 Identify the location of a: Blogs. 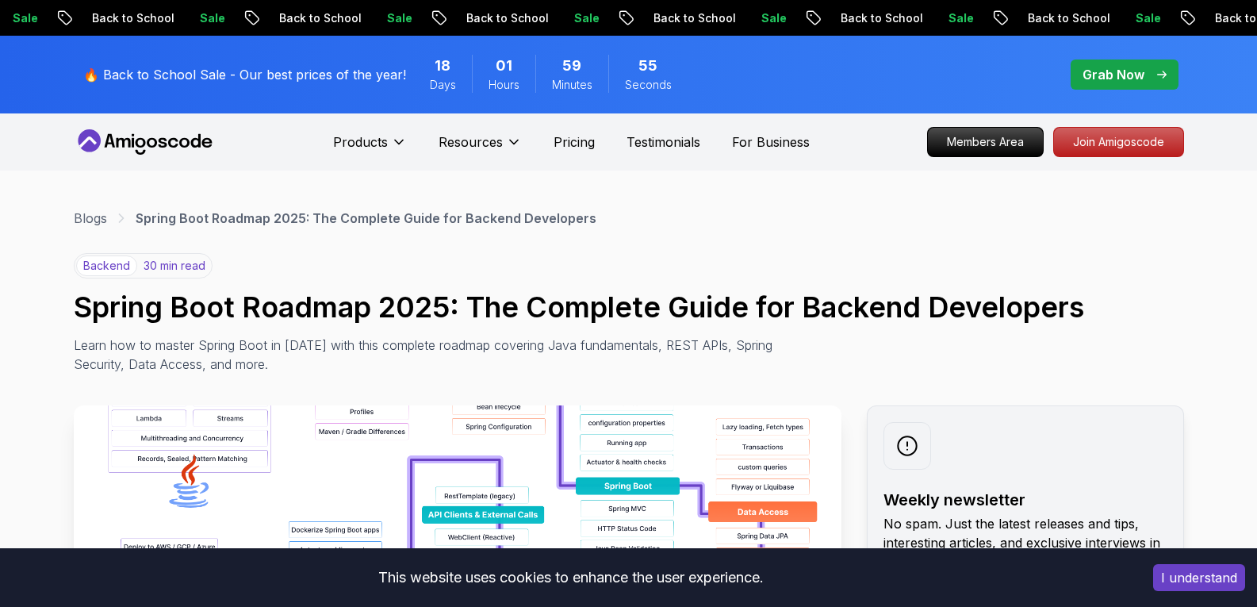
(90, 218).